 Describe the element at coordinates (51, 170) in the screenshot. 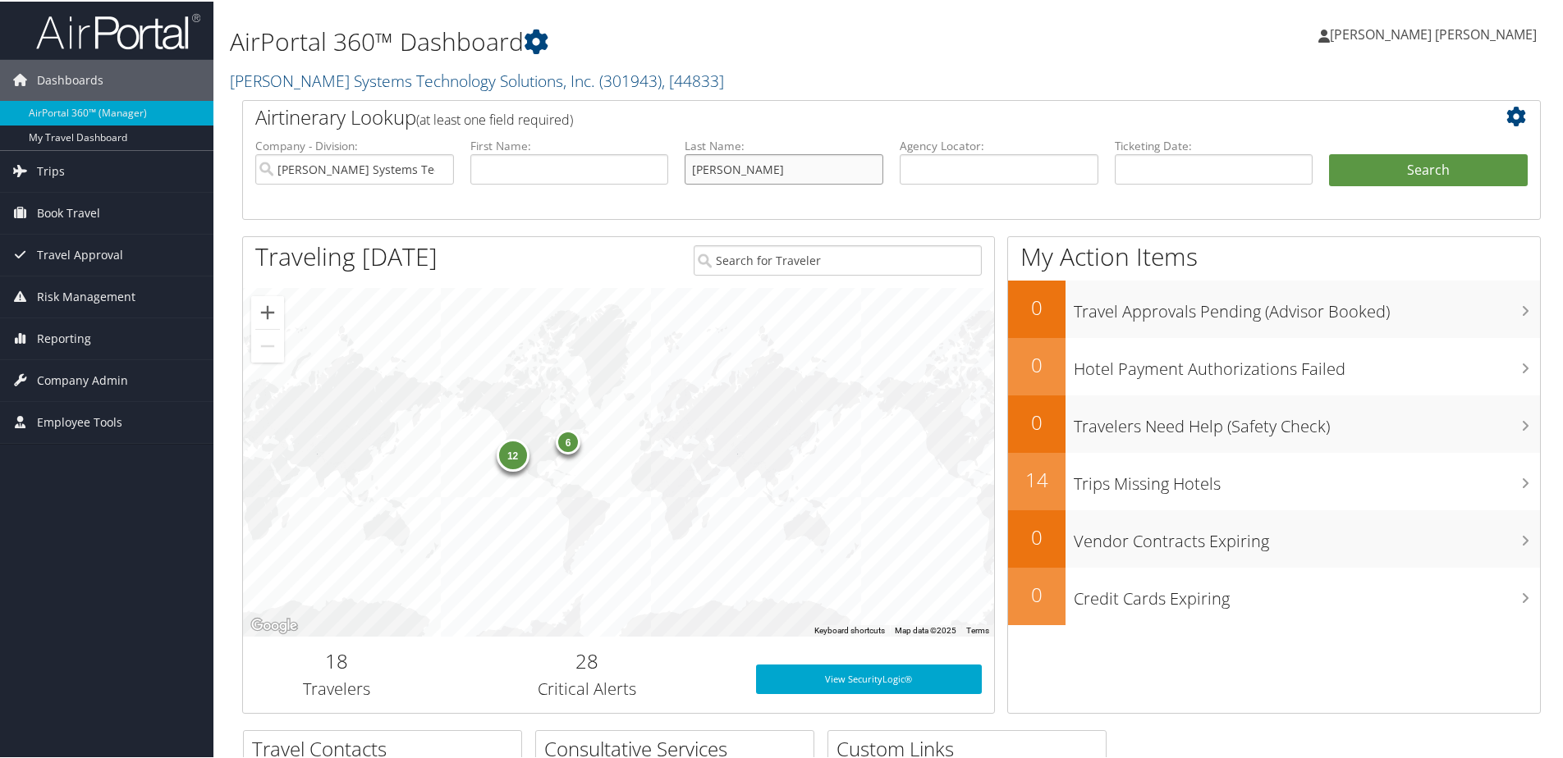

I see `span: Trips` at that location.